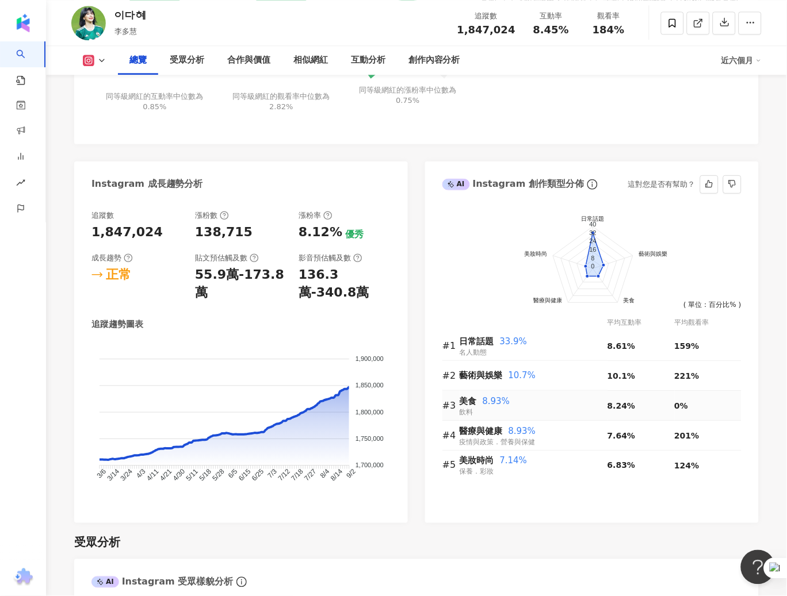  What do you see at coordinates (368, 60) in the screenshot?
I see `div: 互動分析` at bounding box center [368, 60].